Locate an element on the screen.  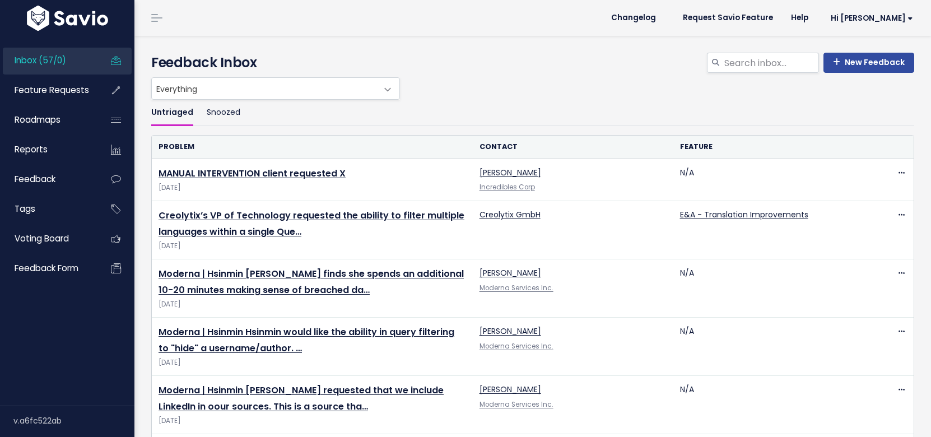
a: Incredibles Corp is located at coordinates (507, 187).